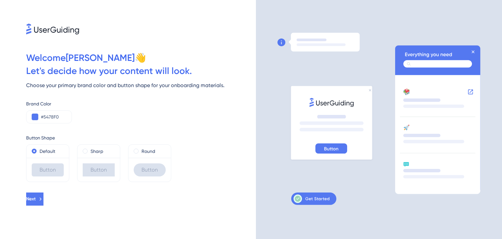 Image resolution: width=502 pixels, height=239 pixels. I want to click on div: Brand Color, so click(141, 104).